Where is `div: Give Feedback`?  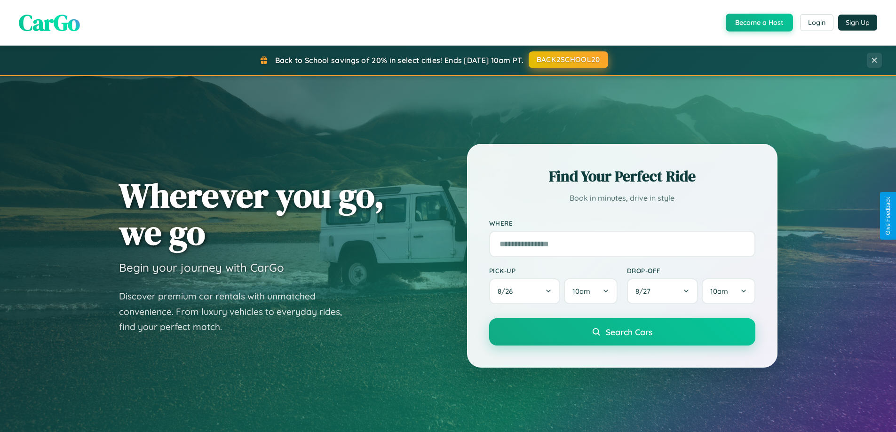 div: Give Feedback is located at coordinates (888, 216).